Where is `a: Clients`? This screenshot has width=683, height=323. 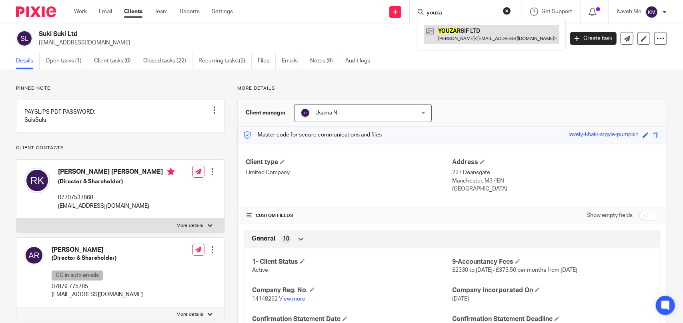 a: Clients is located at coordinates (133, 12).